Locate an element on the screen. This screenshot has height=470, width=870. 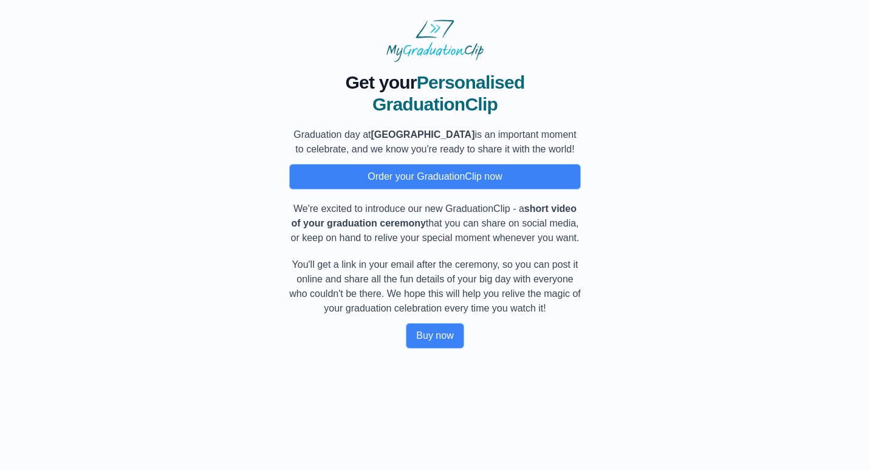
span: Get your is located at coordinates (380, 82).